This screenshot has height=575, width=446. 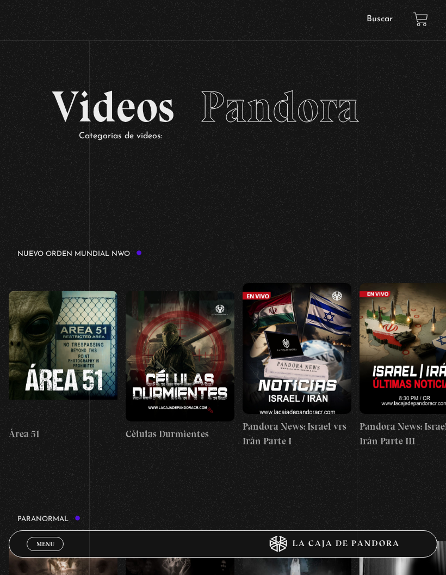 What do you see at coordinates (380, 19) in the screenshot?
I see `a: Buscar` at bounding box center [380, 19].